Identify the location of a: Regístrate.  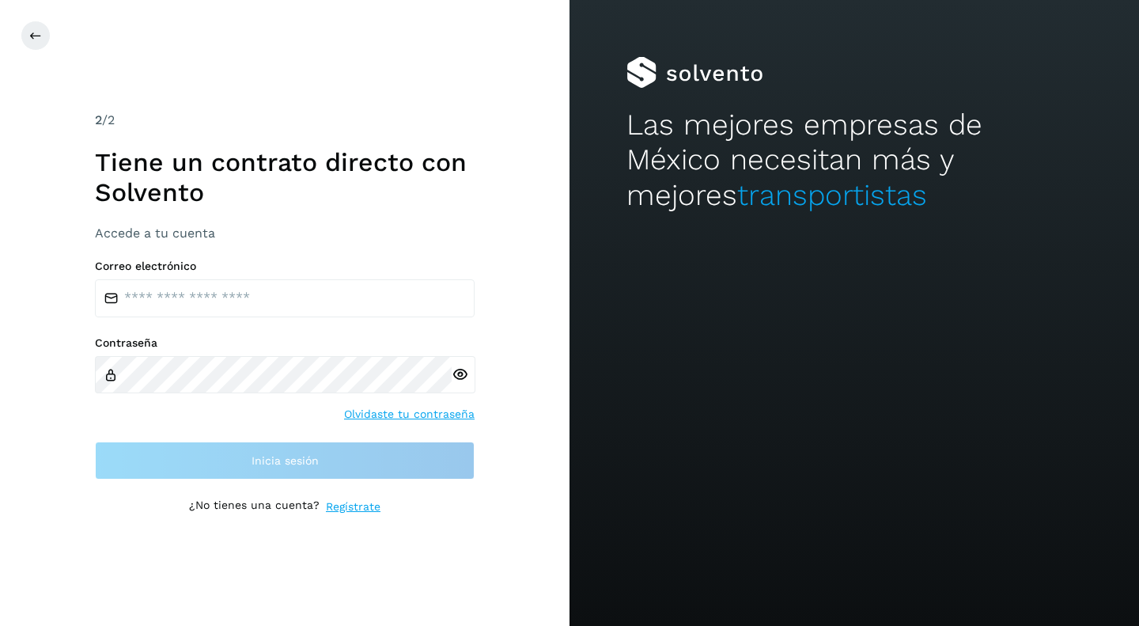
(353, 506).